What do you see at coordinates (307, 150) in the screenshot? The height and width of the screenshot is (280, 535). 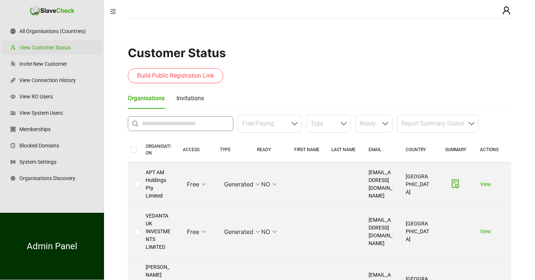 I see `th: FIRST NAME` at bounding box center [307, 150].